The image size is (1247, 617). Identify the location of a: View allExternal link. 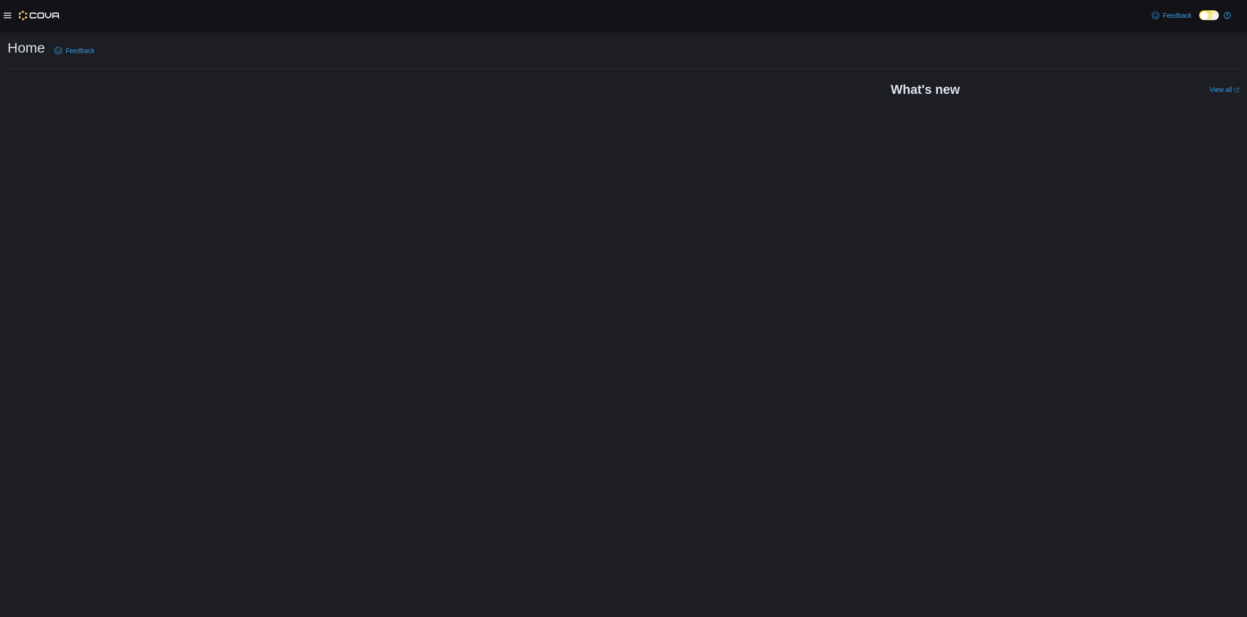
(1224, 90).